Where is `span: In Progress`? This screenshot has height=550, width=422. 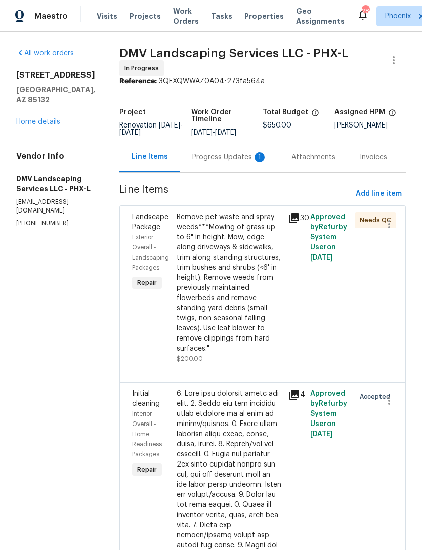
span: In Progress is located at coordinates (144, 68).